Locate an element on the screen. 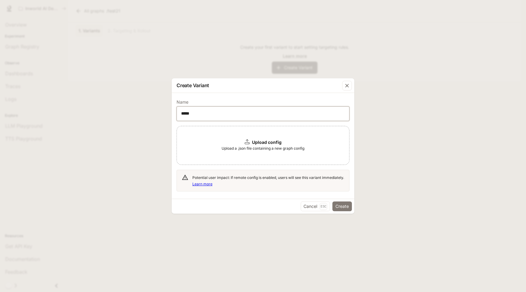 This screenshot has width=526, height=292. p: Name is located at coordinates (182, 102).